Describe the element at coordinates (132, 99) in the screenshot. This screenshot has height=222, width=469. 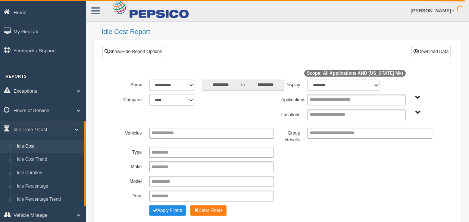
I see `label: Compare` at that location.